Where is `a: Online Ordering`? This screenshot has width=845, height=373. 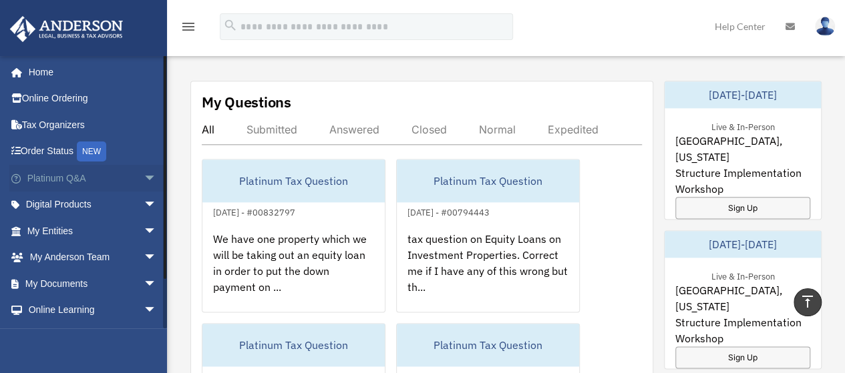 a: Online Ordering is located at coordinates (93, 99).